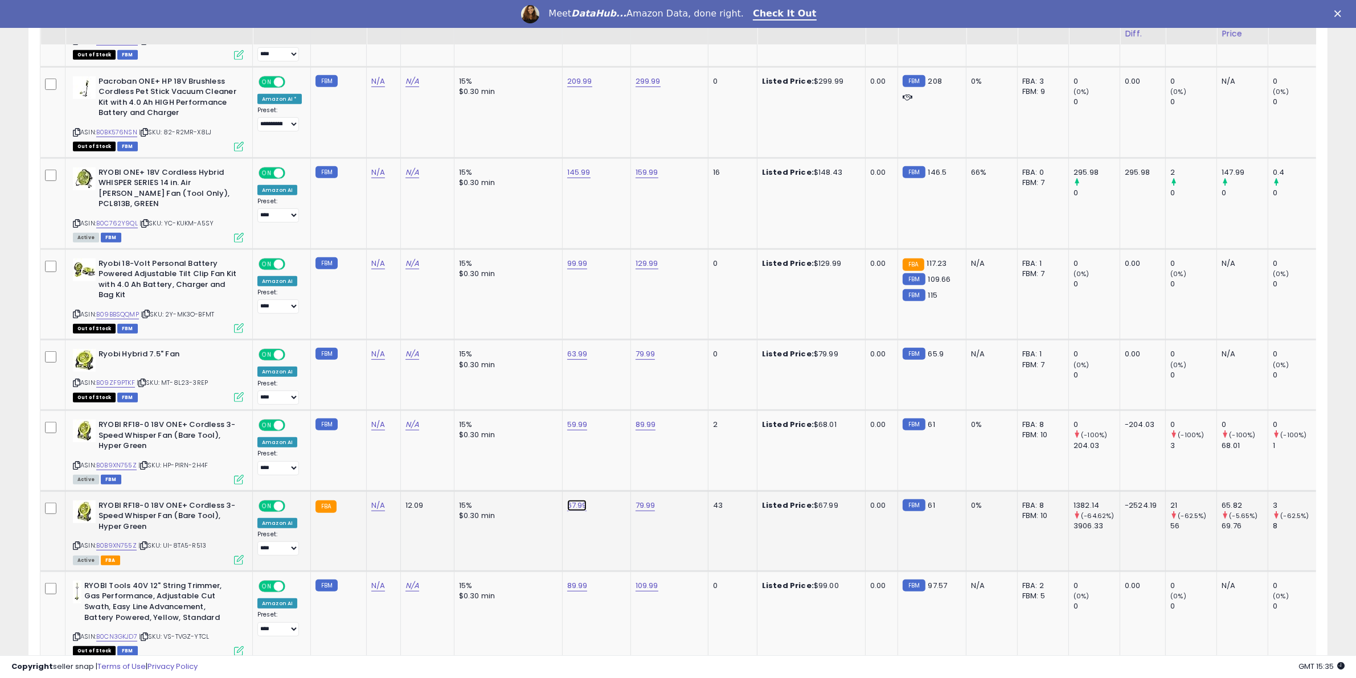 This screenshot has height=678, width=1356. I want to click on a: B0C762Y9QL, so click(117, 223).